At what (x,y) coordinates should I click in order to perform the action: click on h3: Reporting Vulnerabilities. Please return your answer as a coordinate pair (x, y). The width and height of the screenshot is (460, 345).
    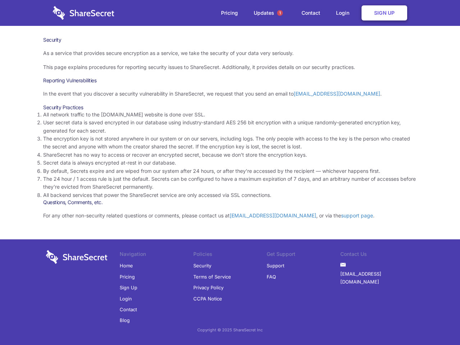
    Looking at the image, I should click on (230, 80).